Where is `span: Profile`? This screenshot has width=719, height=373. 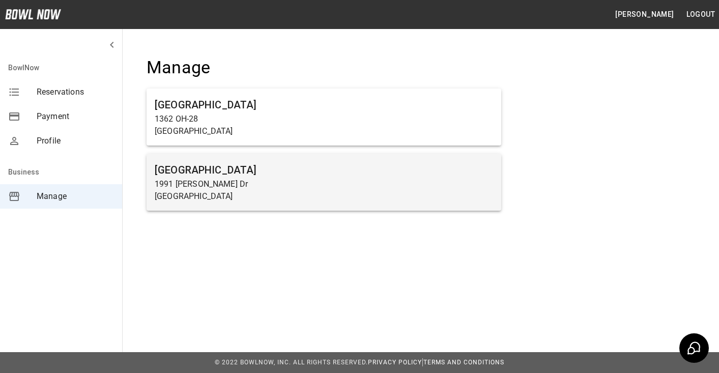 span: Profile is located at coordinates (75, 141).